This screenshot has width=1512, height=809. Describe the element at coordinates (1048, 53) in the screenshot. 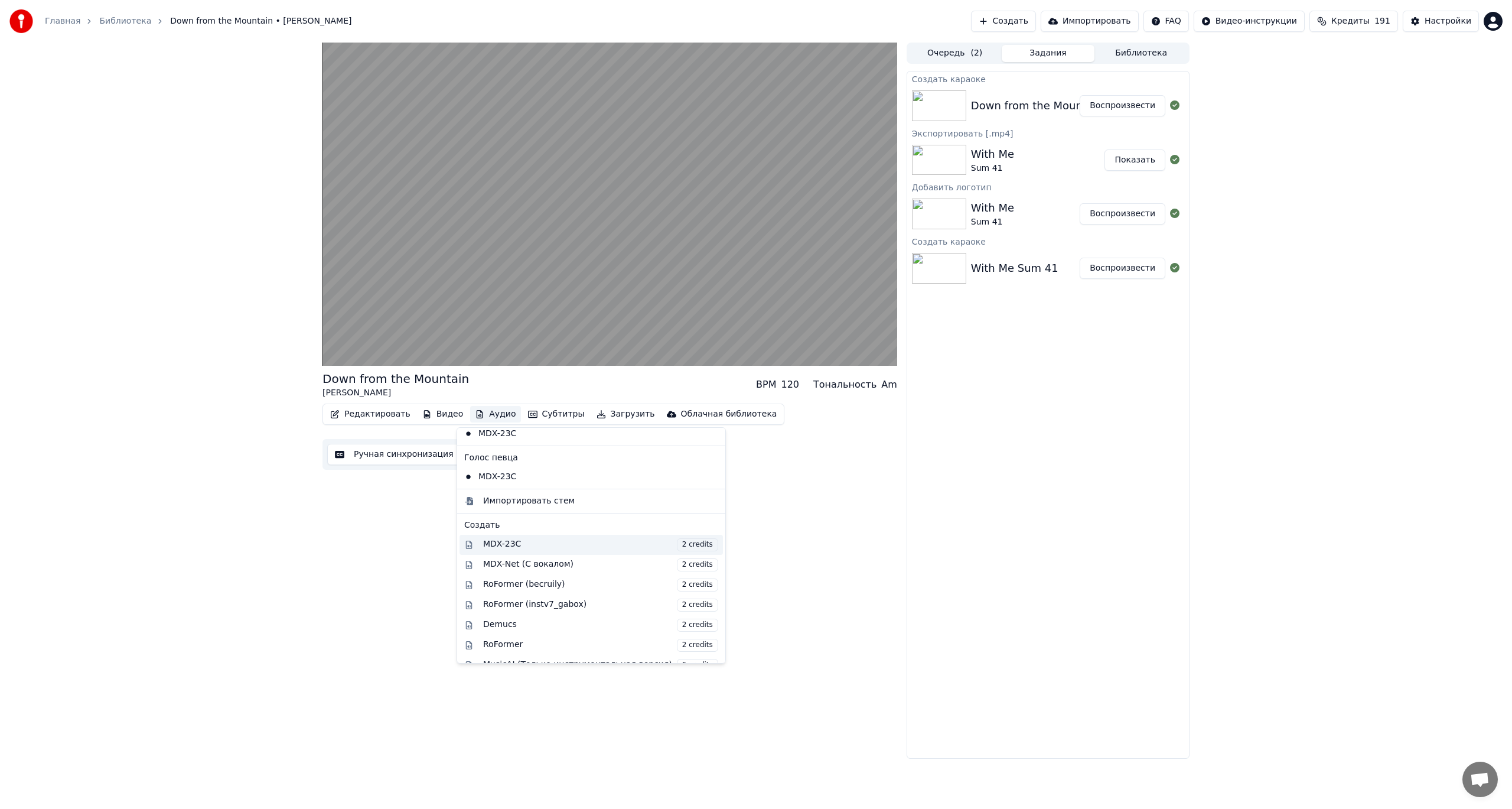

I see `button: Задания` at that location.